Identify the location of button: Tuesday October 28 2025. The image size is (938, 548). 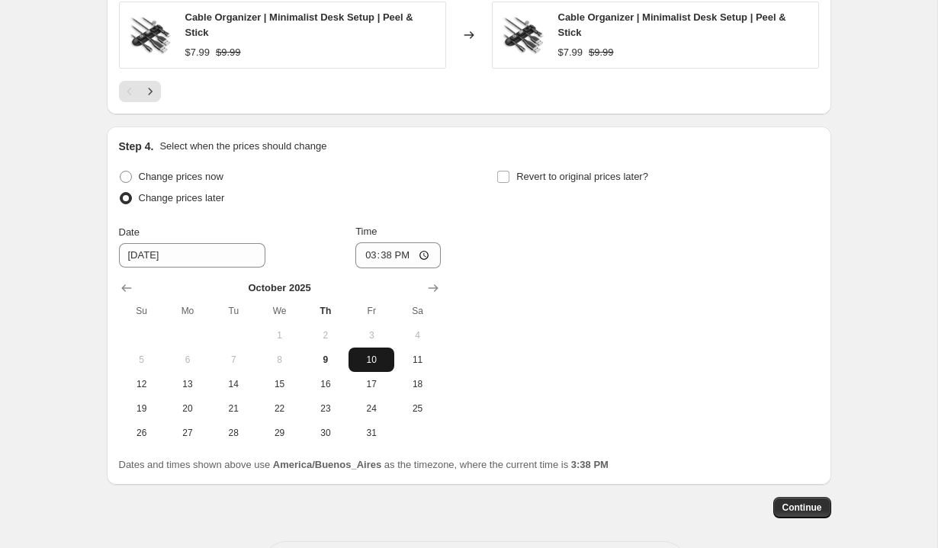
(233, 433).